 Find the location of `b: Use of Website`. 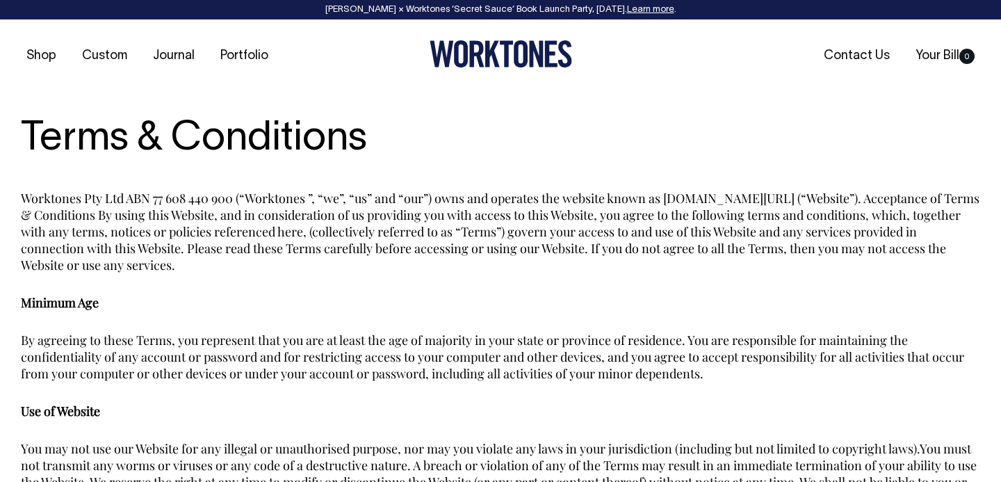

b: Use of Website is located at coordinates (60, 411).